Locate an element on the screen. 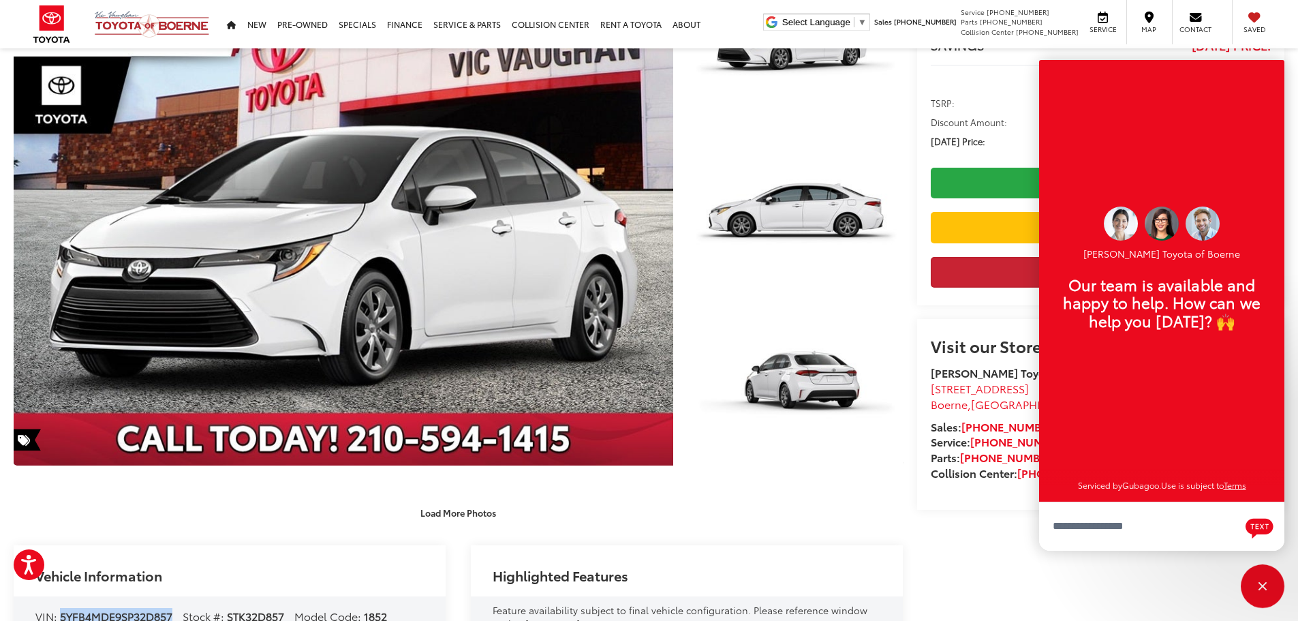  span: Boerne is located at coordinates (949, 403).